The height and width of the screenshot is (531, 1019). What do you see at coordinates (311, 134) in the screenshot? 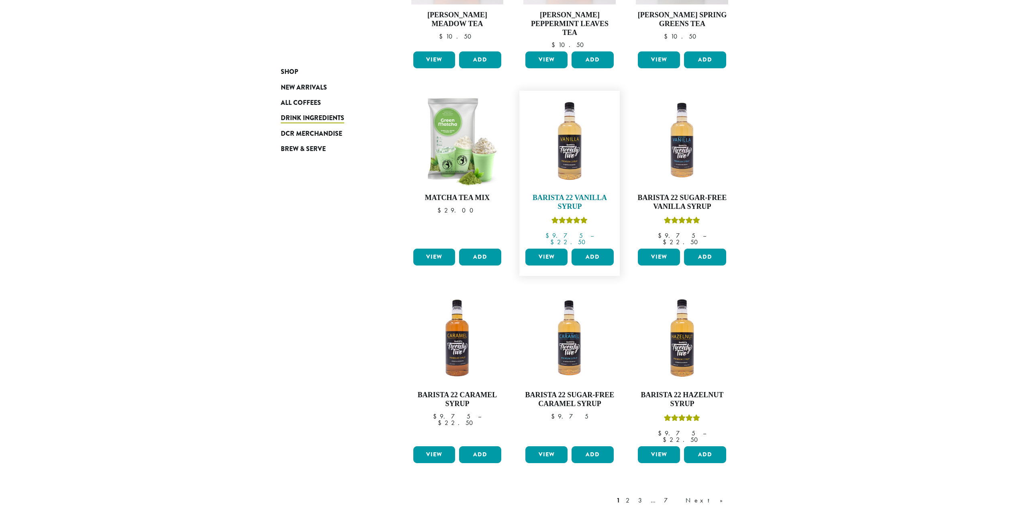
I see `span: DCR Merchandise` at bounding box center [311, 134].